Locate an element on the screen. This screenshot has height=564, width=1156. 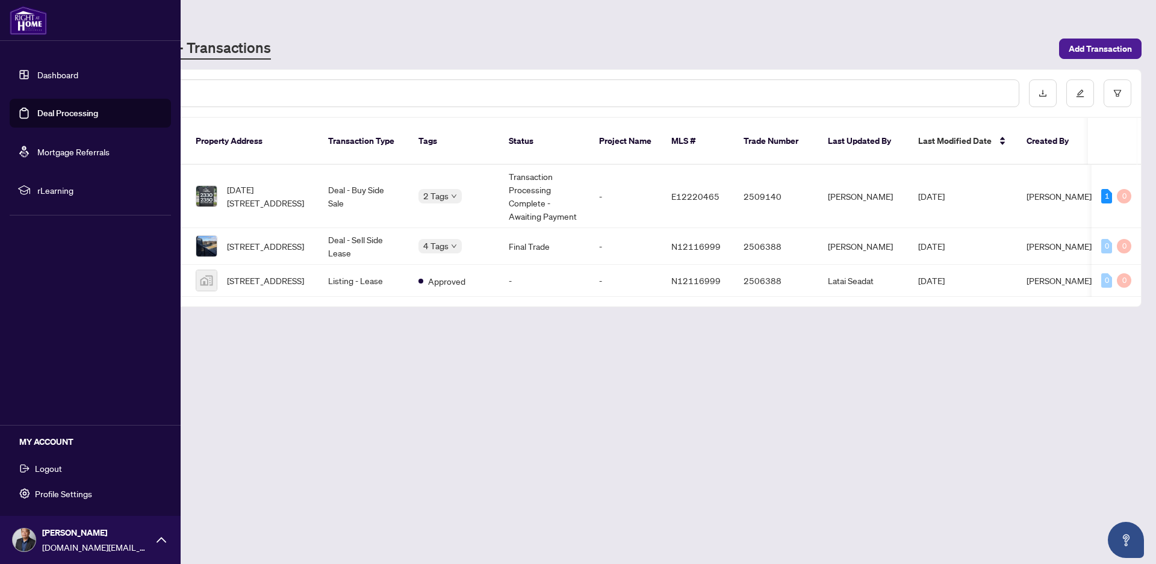
th: Last Updated By is located at coordinates (864, 142).